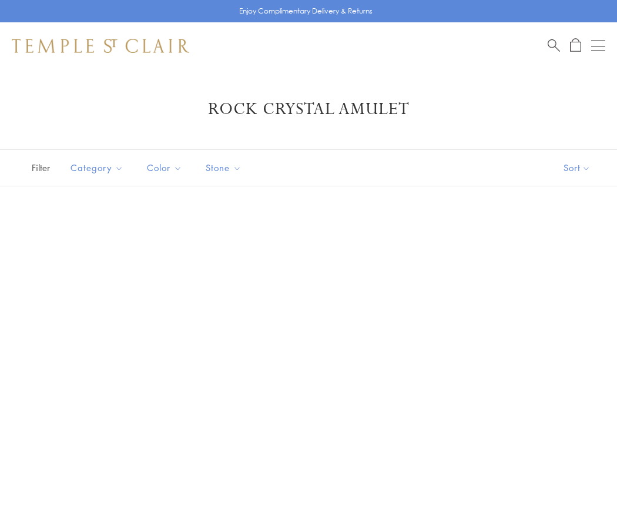  Describe the element at coordinates (166, 167) in the screenshot. I see `span: Color` at that location.